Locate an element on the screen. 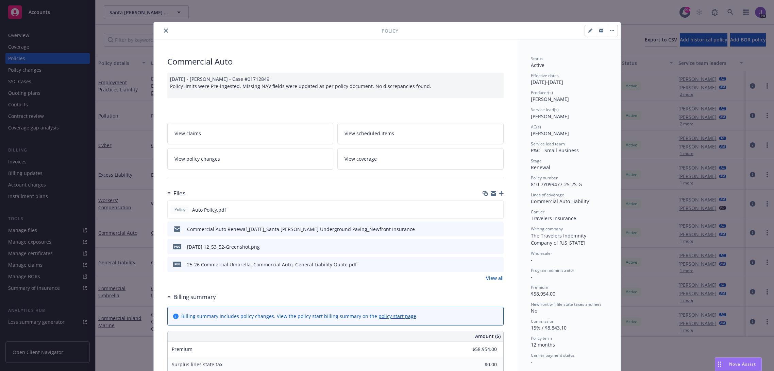 The image size is (774, 371). span: 810-7Y099477-25-2S-G is located at coordinates (556, 184).